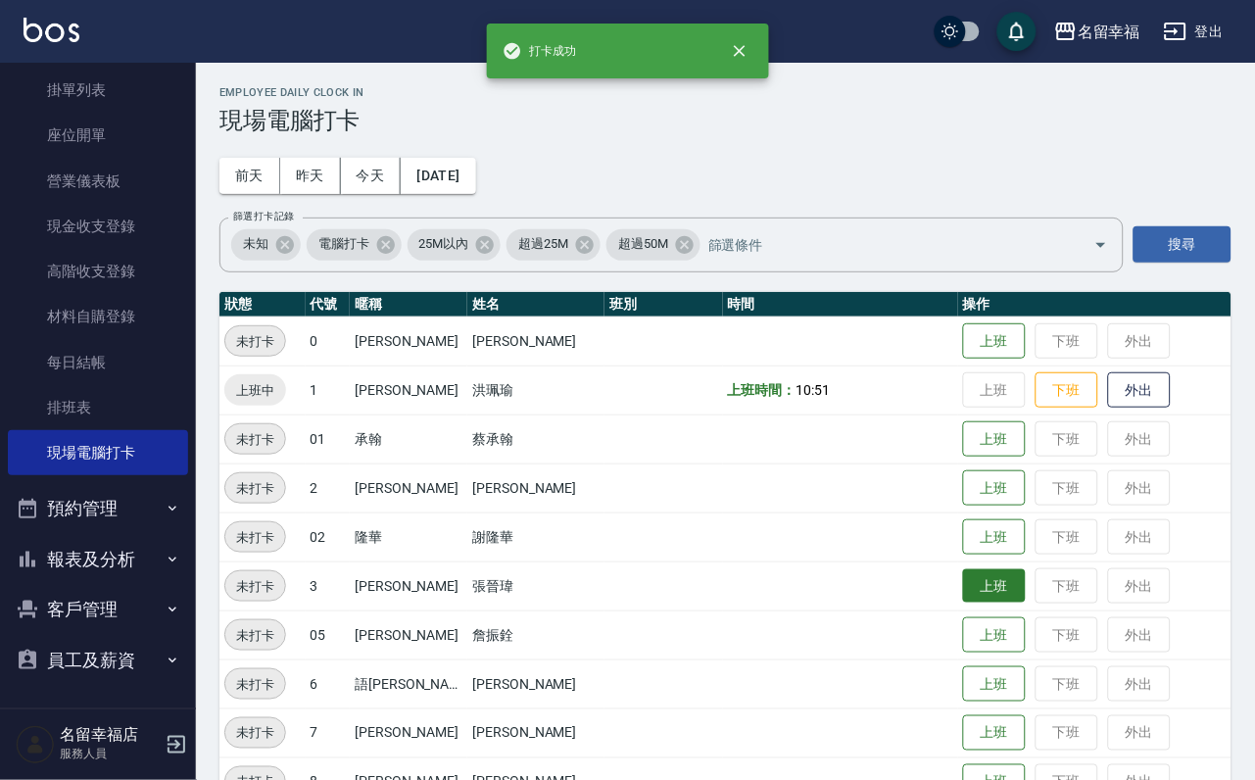 This screenshot has height=780, width=1255. Describe the element at coordinates (35, 745) in the screenshot. I see `img: Person` at that location.